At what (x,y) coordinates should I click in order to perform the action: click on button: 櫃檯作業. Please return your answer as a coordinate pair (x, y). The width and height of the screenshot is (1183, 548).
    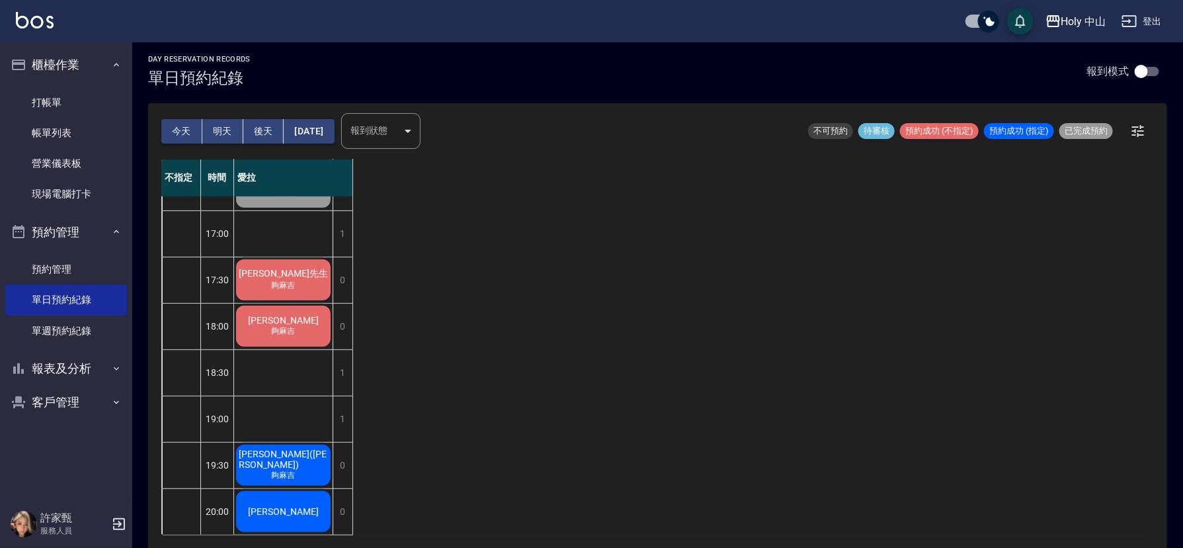
    Looking at the image, I should click on (66, 65).